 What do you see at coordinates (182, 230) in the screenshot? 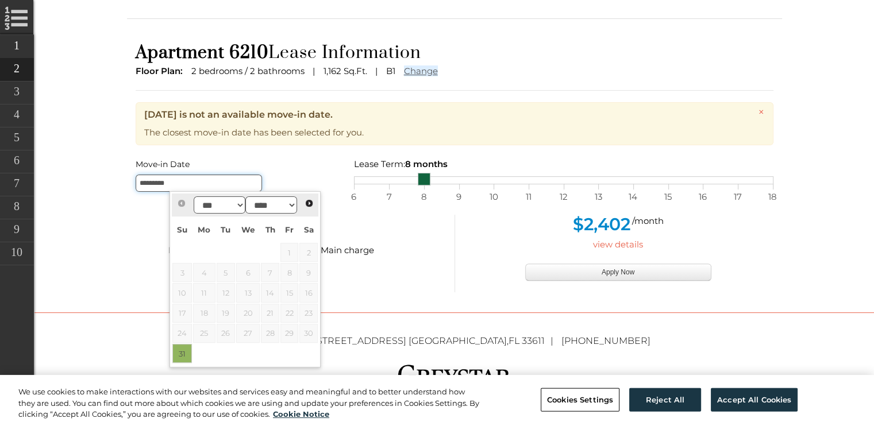
I see `span: Sunday` at bounding box center [182, 230].